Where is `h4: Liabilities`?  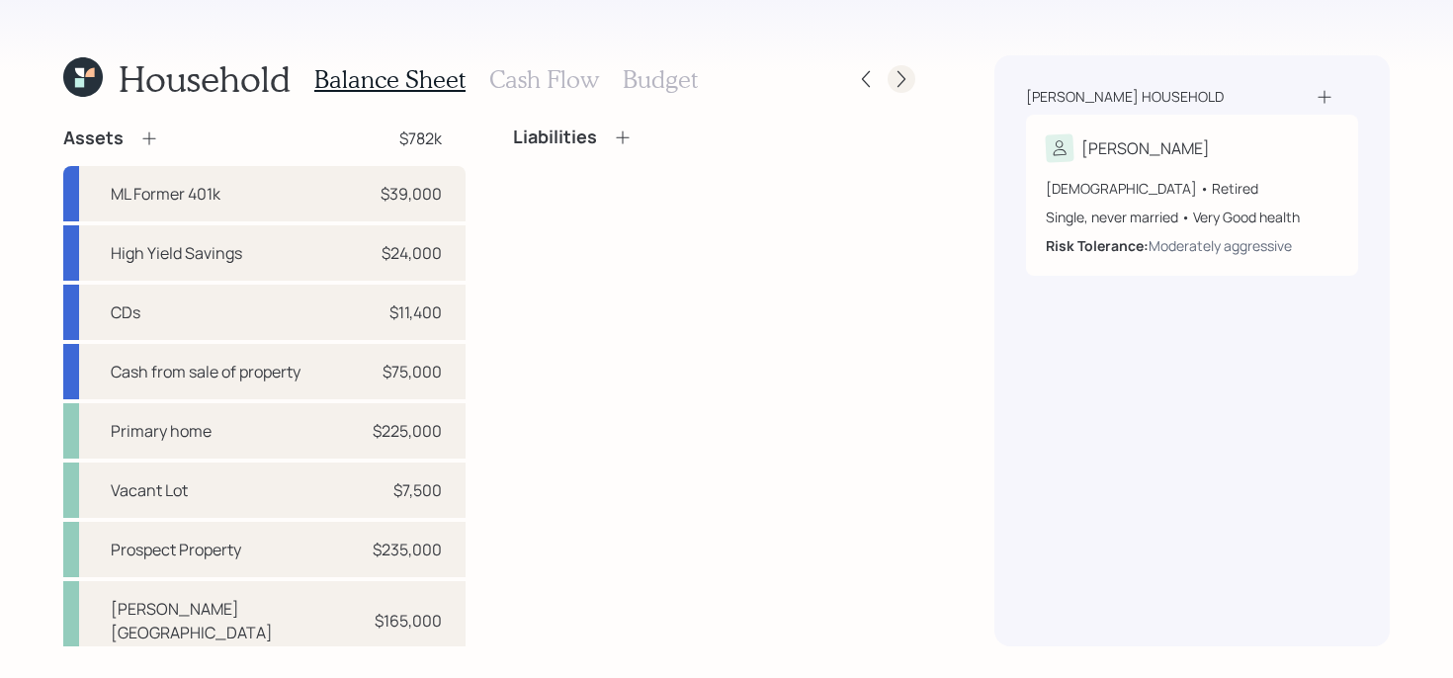
h4: Liabilities is located at coordinates (555, 137).